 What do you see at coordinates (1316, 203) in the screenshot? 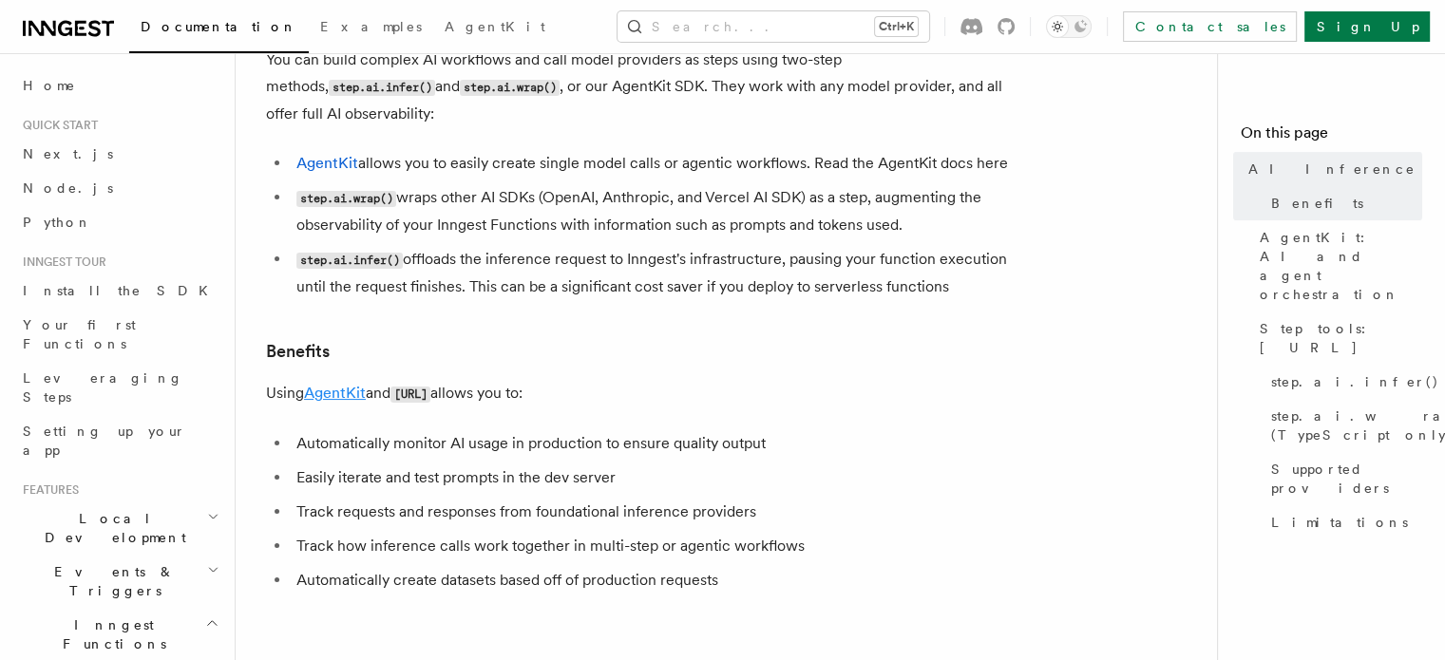
I see `span: Benefits` at bounding box center [1316, 203].